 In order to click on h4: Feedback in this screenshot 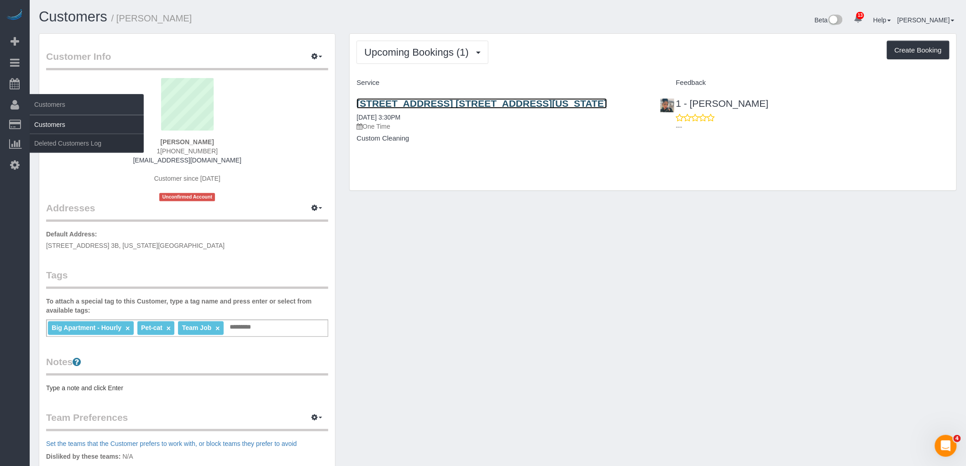, I will do `click(805, 83)`.